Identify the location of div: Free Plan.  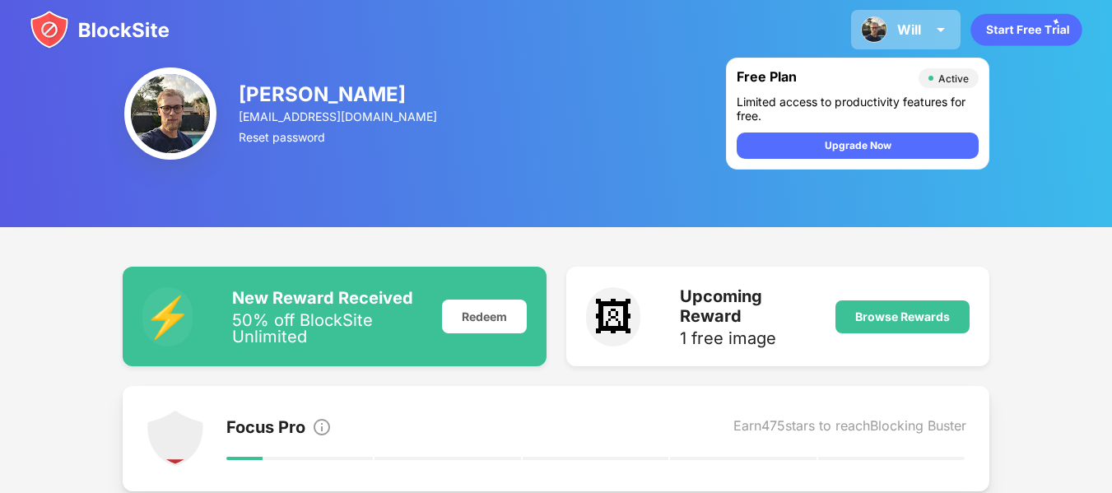
(823, 78).